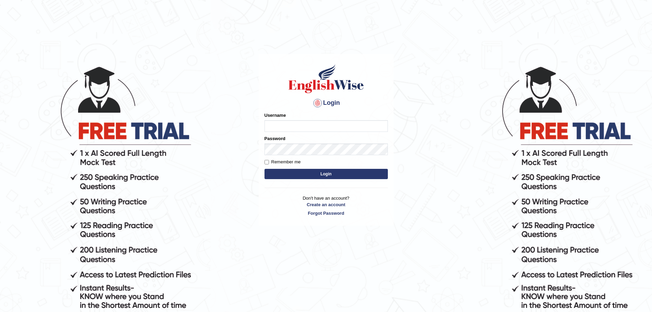 The width and height of the screenshot is (652, 312). Describe the element at coordinates (266, 162) in the screenshot. I see `input: Remember me` at that location.